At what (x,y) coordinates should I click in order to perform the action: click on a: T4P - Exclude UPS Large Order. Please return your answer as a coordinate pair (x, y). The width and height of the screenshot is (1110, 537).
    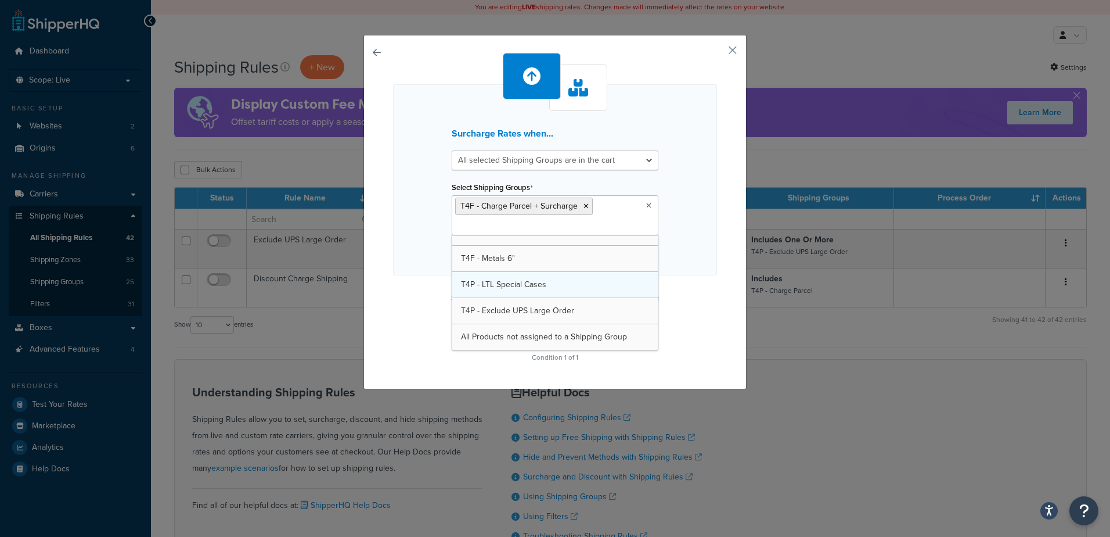
    Looking at the image, I should click on (555, 311).